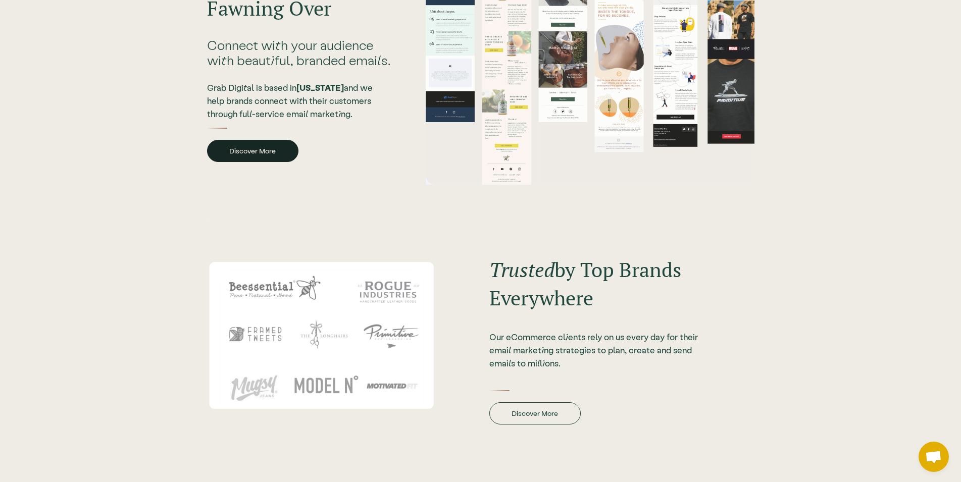 The width and height of the screenshot is (961, 482). Describe the element at coordinates (299, 100) in the screenshot. I see `div: Grab Digital is based in and we help brands connect with their customers through full-service ema...` at that location.